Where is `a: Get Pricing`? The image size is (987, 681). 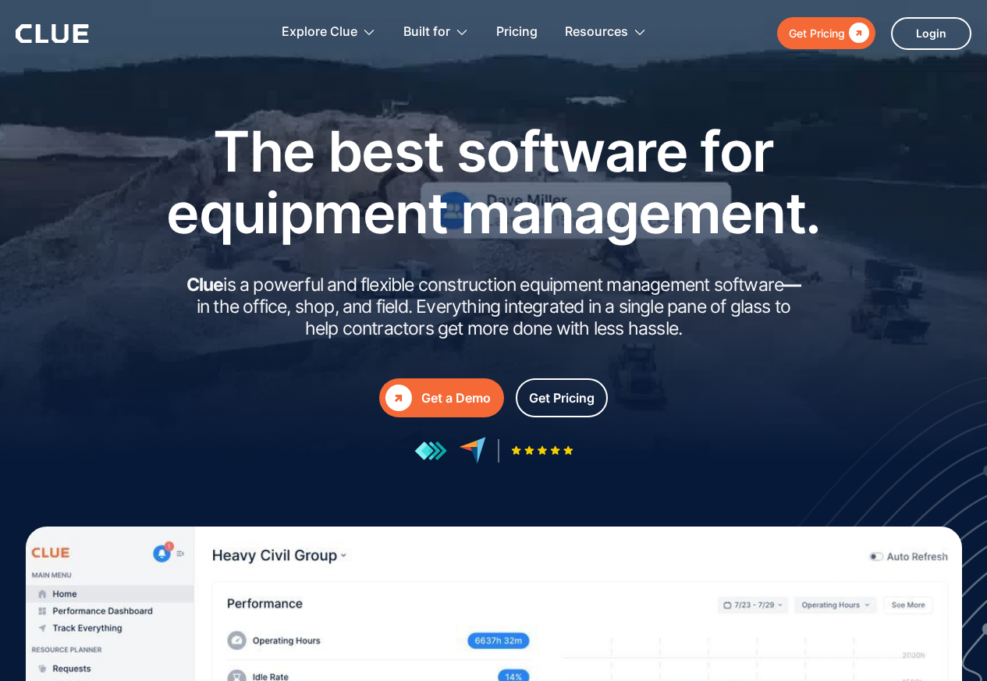
a: Get Pricing is located at coordinates (826, 33).